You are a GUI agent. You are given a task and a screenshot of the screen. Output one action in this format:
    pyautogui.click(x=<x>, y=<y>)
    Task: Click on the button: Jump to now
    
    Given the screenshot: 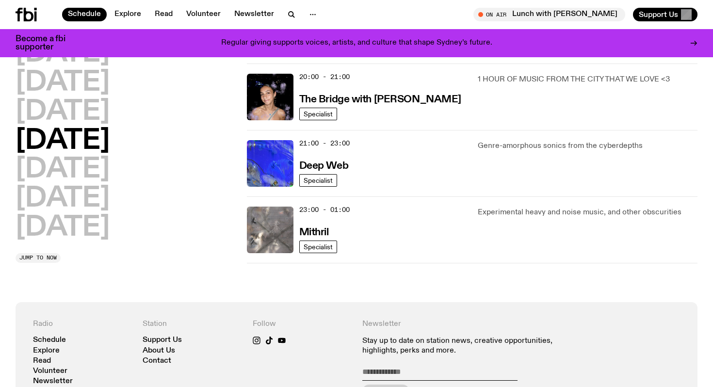 What is the action you would take?
    pyautogui.click(x=38, y=258)
    